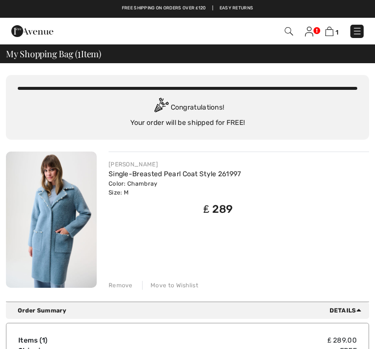  Describe the element at coordinates (175, 188) in the screenshot. I see `div: Color: Chambray Size: M` at that location.